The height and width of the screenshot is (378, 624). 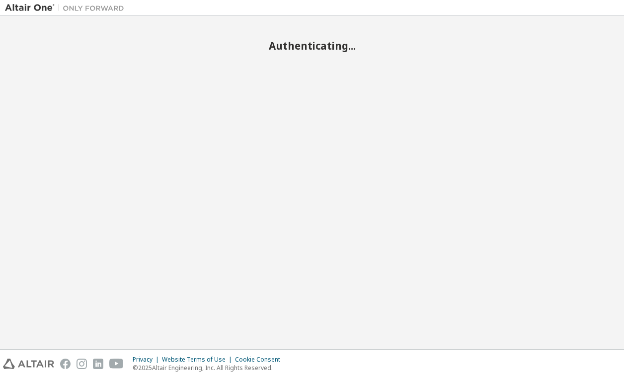 What do you see at coordinates (260, 360) in the screenshot?
I see `div: Cookie Consent` at bounding box center [260, 360].